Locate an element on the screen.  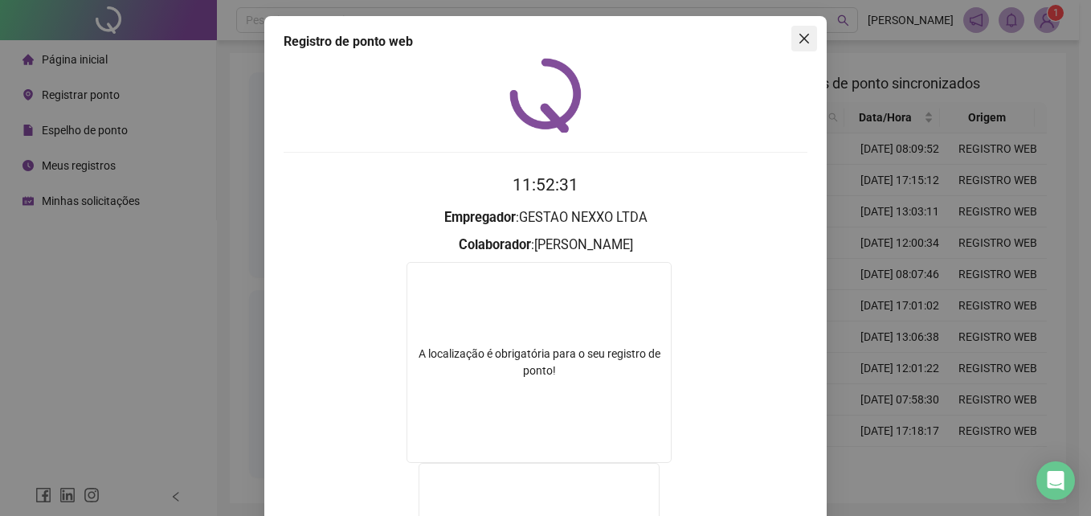
strong: Colaborador is located at coordinates (495, 244).